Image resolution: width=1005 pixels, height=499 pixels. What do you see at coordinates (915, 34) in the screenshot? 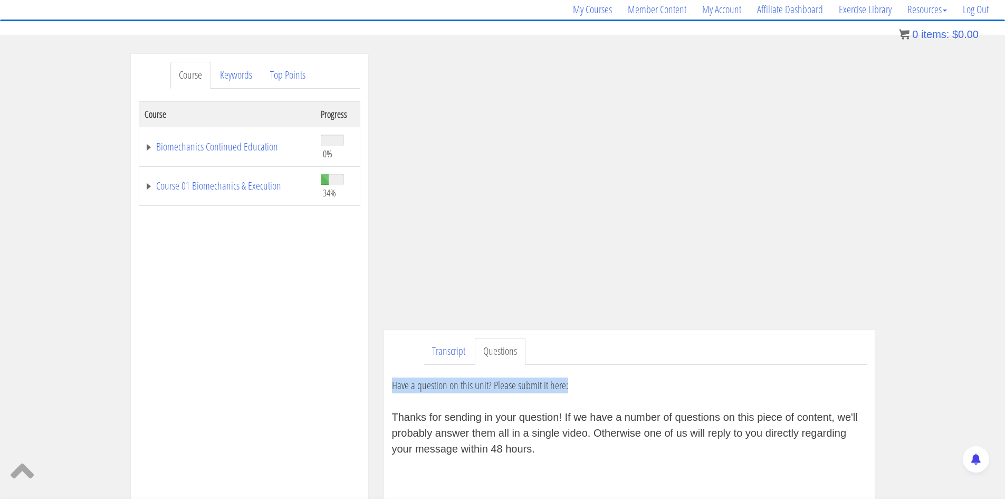
I see `span: 0` at bounding box center [915, 34].